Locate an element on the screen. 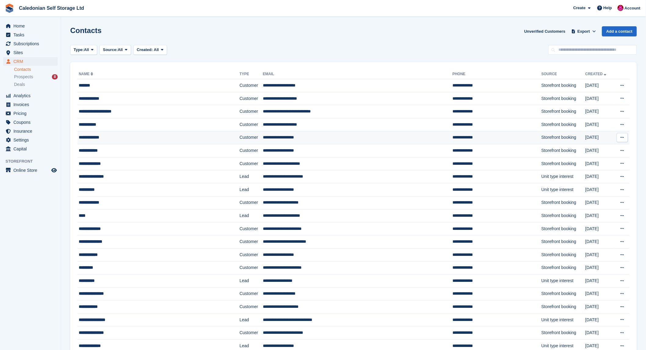 The image size is (646, 350). span: Subscriptions is located at coordinates (32, 44).